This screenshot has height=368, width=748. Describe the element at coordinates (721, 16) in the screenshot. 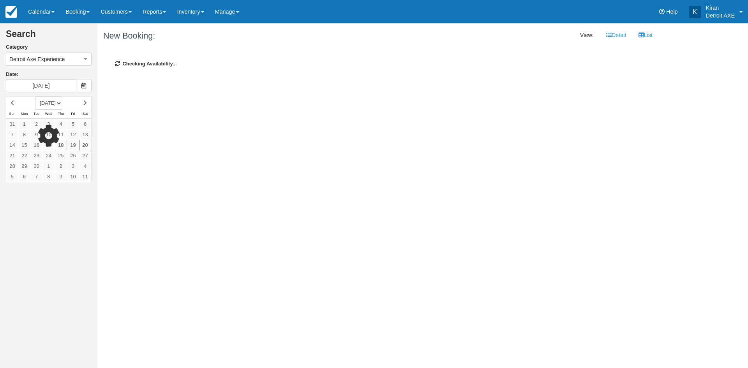

I see `p: Detroit AXE` at that location.